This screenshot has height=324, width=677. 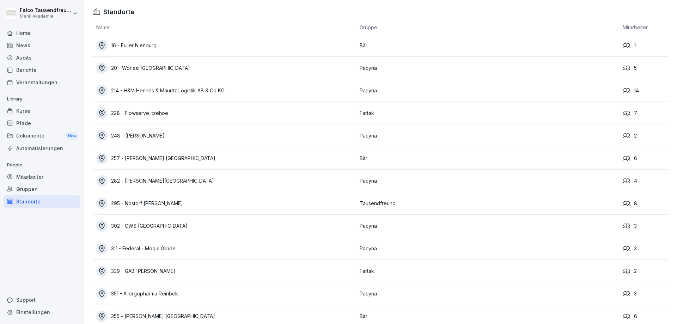 What do you see at coordinates (42, 136) in the screenshot?
I see `a: DokumenteNew` at bounding box center [42, 136].